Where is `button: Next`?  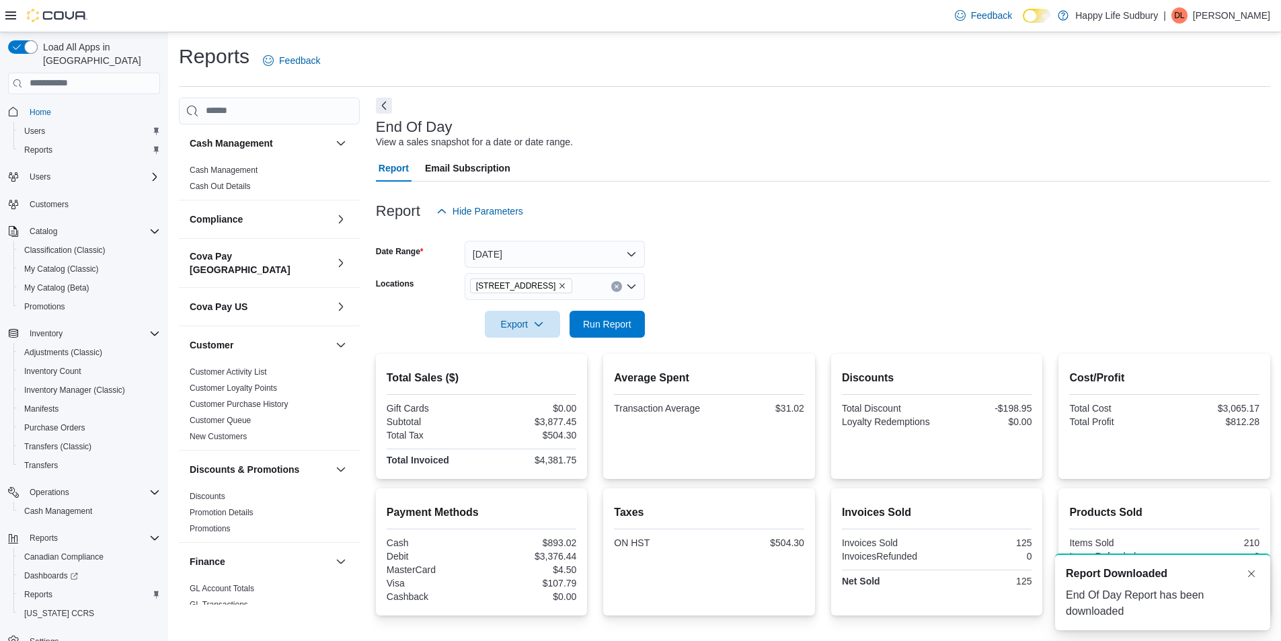
button: Next is located at coordinates (384, 106).